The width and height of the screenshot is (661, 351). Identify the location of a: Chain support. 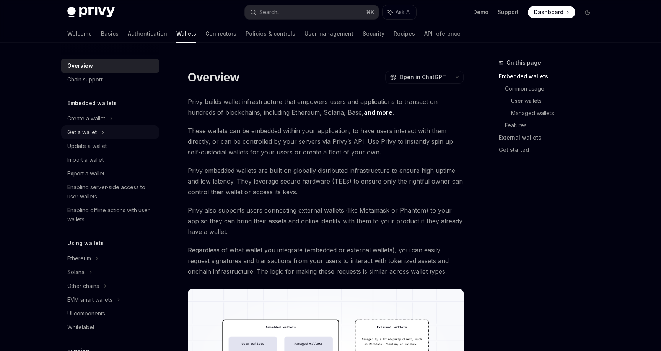
(110, 80).